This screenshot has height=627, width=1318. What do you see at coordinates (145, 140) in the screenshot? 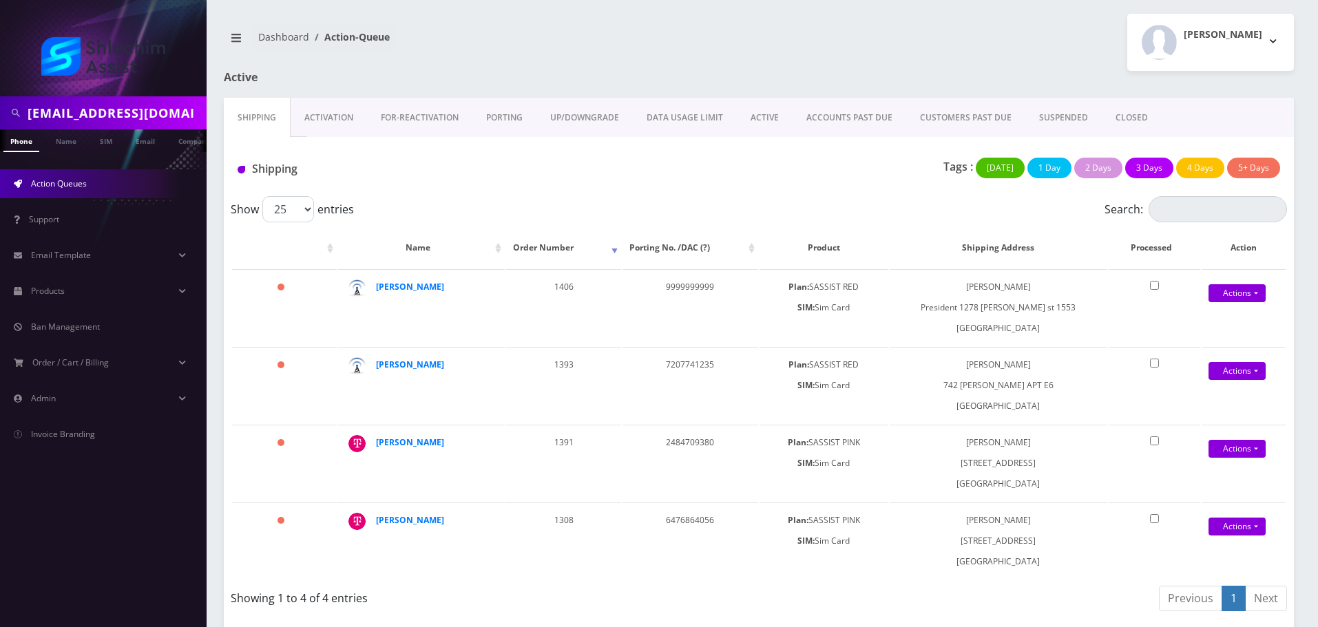
I see `a: Email` at bounding box center [145, 140].